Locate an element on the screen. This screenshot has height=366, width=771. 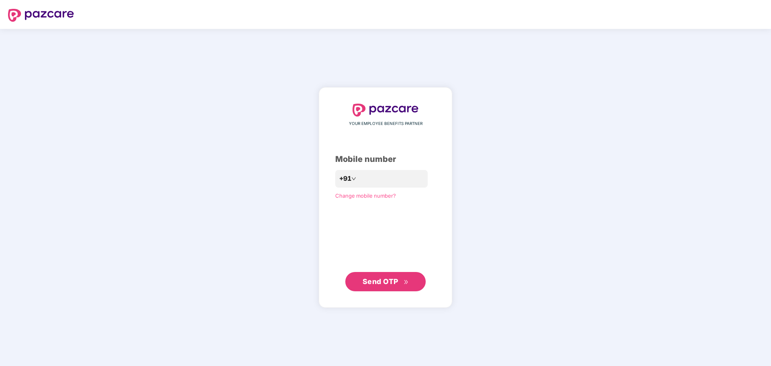
a: Change mobile number? is located at coordinates (365, 196).